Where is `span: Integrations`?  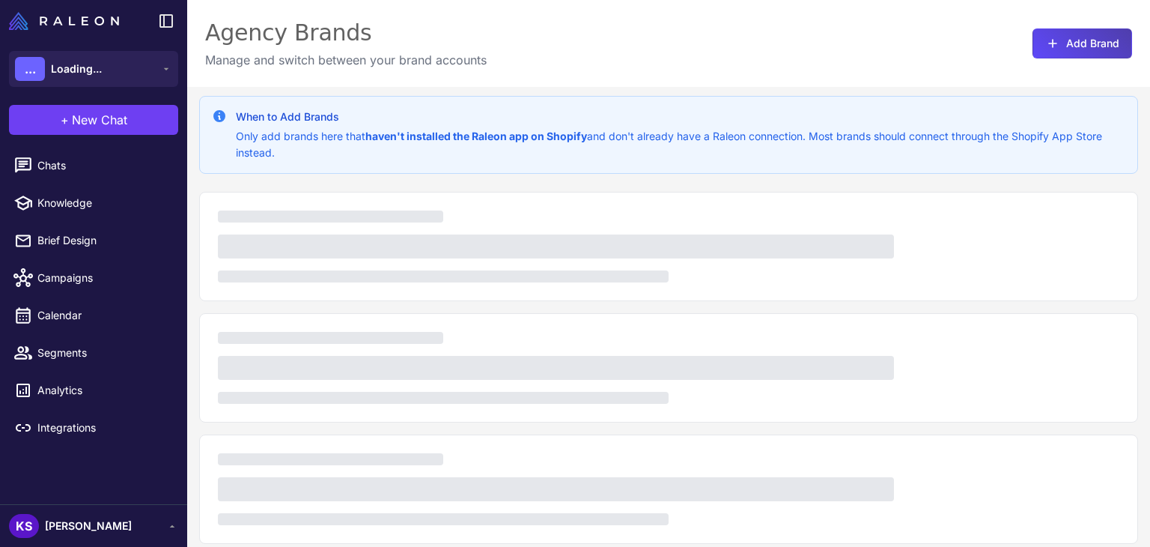
span: Integrations is located at coordinates (103, 427).